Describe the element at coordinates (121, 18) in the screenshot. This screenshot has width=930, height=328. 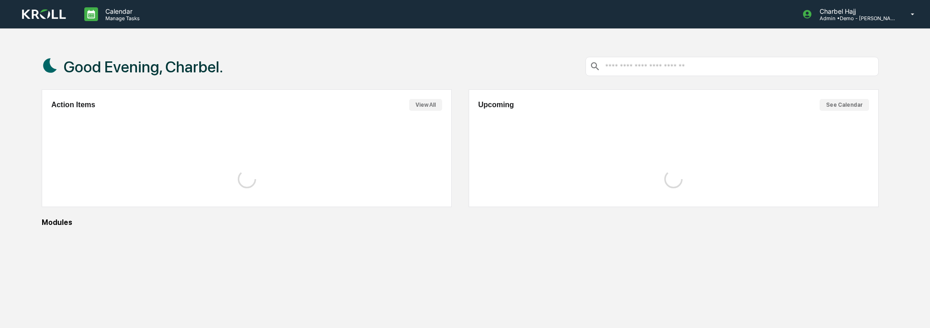
I see `p: Manage Tasks` at that location.